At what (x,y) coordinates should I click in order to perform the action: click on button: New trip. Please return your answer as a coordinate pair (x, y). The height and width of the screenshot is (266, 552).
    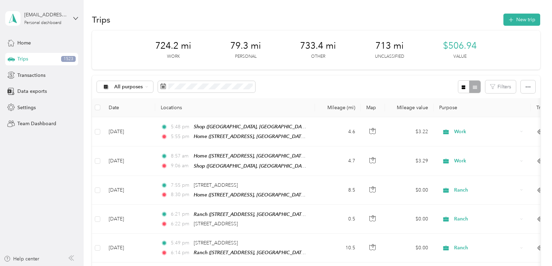
    Looking at the image, I should click on (522, 19).